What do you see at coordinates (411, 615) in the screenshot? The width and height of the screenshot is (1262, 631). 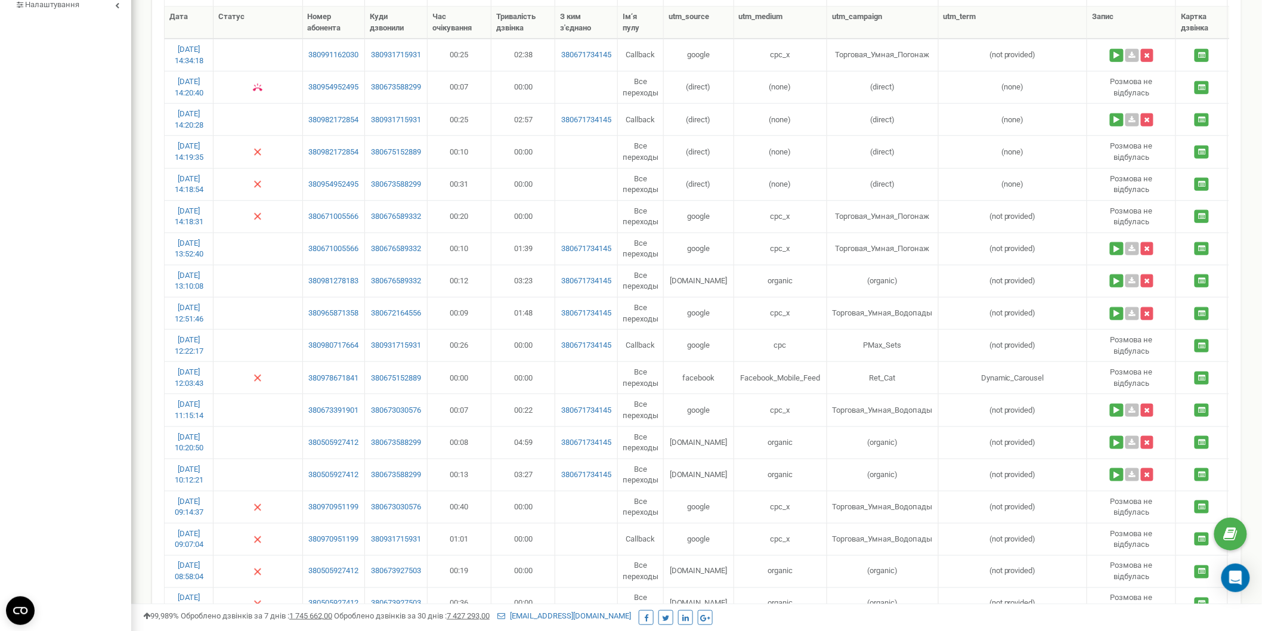 I see `span: Оброблено дзвінків за 30 днів :` at bounding box center [411, 615].